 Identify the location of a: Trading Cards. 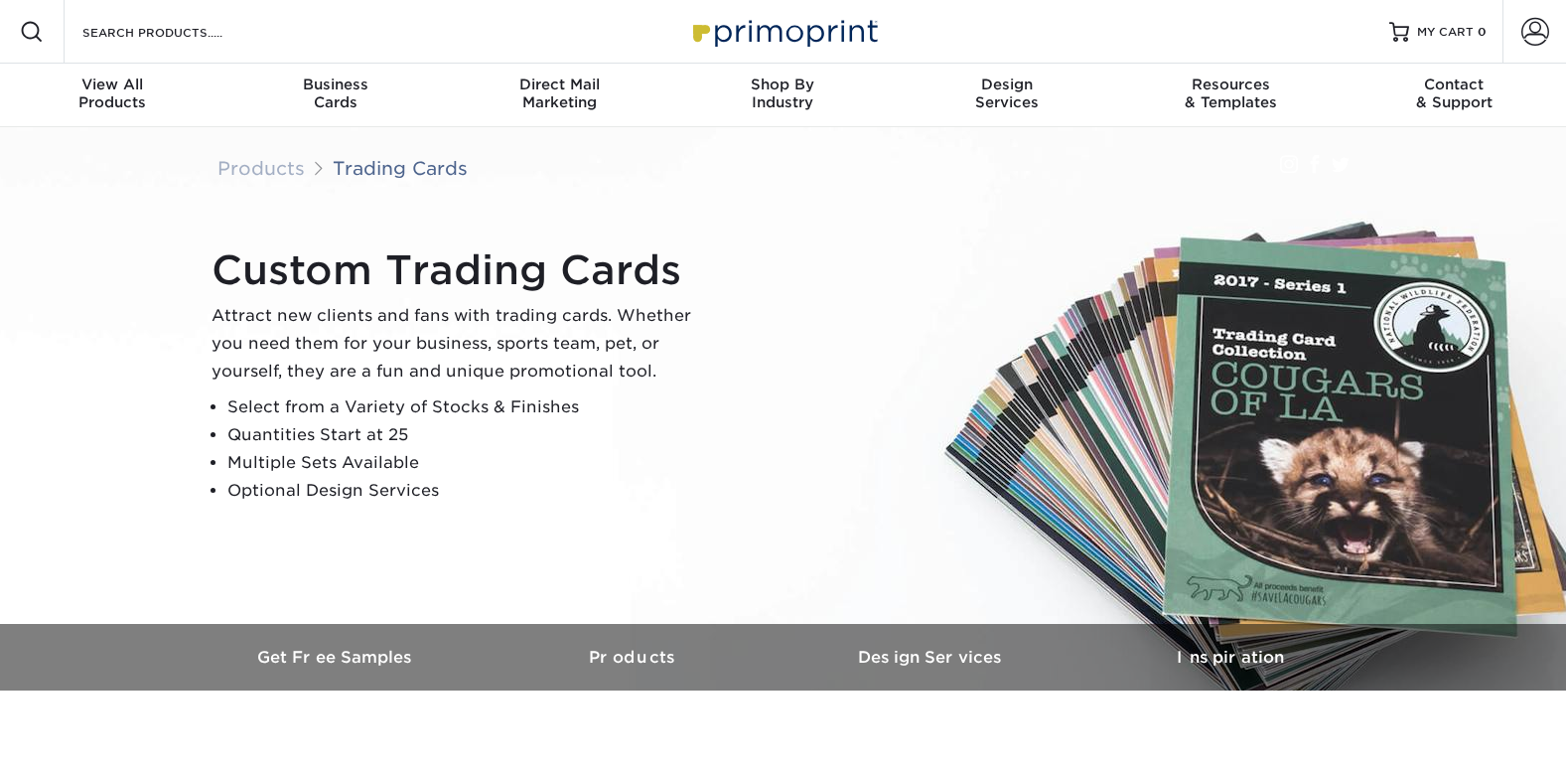
(400, 168).